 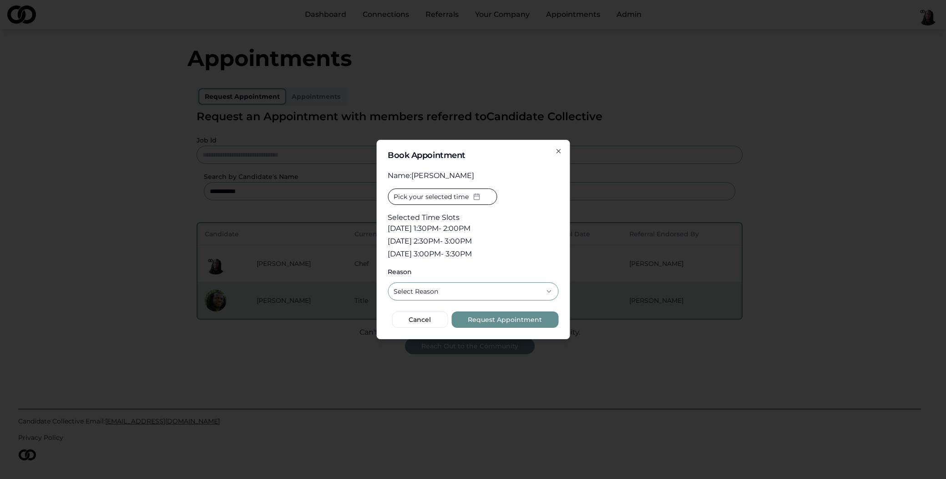 What do you see at coordinates (419, 319) in the screenshot?
I see `button: Cancel` at bounding box center [419, 319].